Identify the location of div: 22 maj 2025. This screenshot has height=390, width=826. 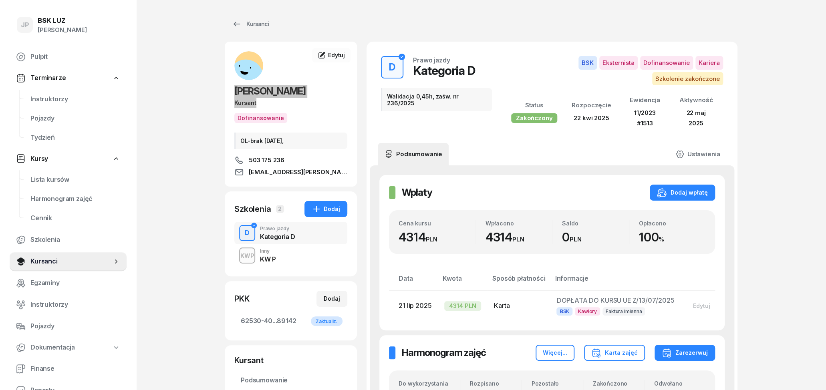
(696, 118).